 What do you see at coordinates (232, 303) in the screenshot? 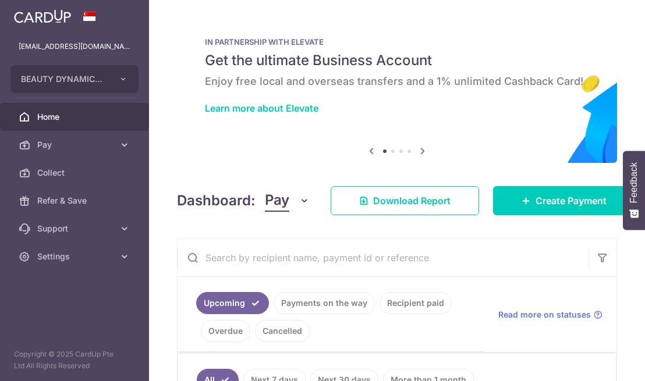
I see `a: Upcoming` at bounding box center [232, 303].